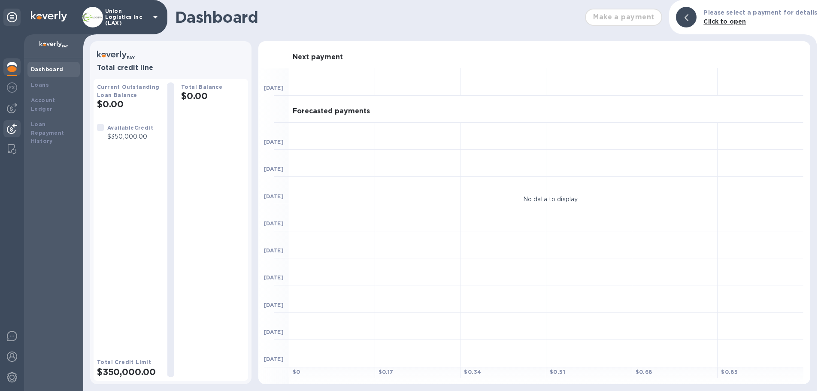 This screenshot has width=824, height=391. What do you see at coordinates (12, 88) in the screenshot?
I see `img: Foreign exchange` at bounding box center [12, 88].